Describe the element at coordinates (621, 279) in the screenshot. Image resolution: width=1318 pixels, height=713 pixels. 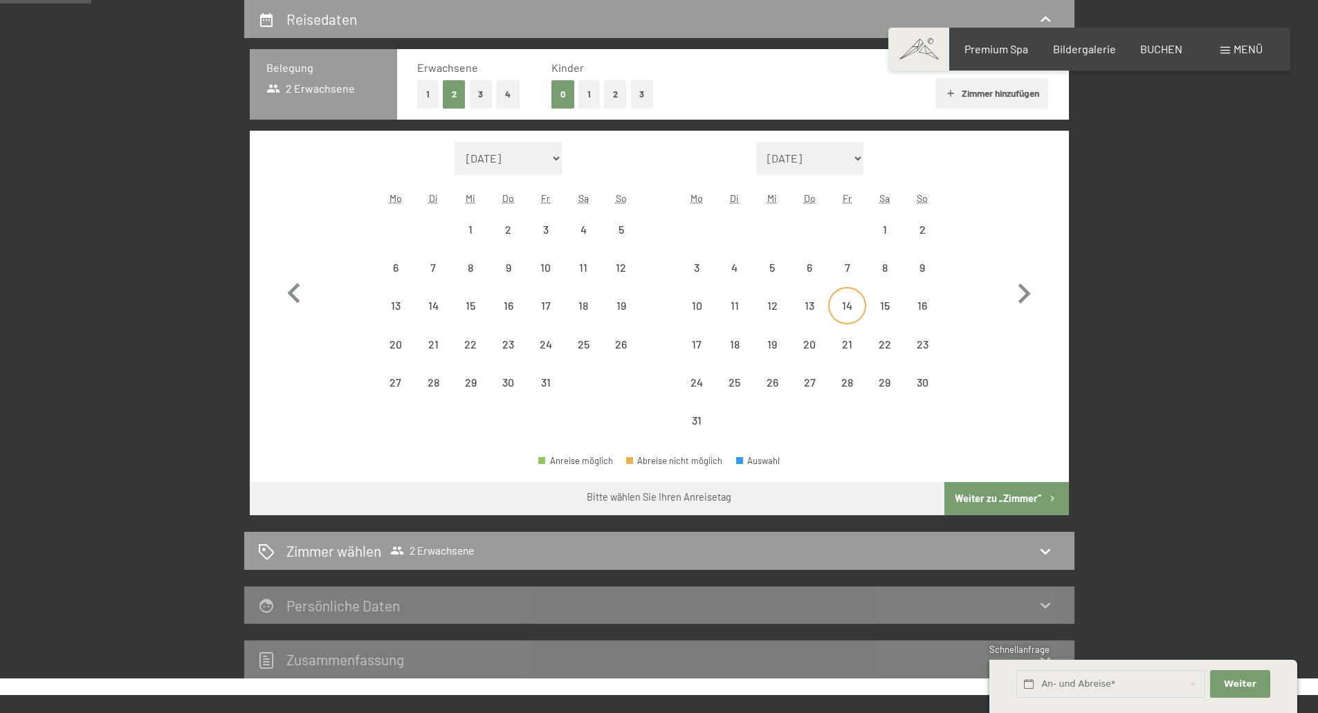
I see `div: 12` at that location.